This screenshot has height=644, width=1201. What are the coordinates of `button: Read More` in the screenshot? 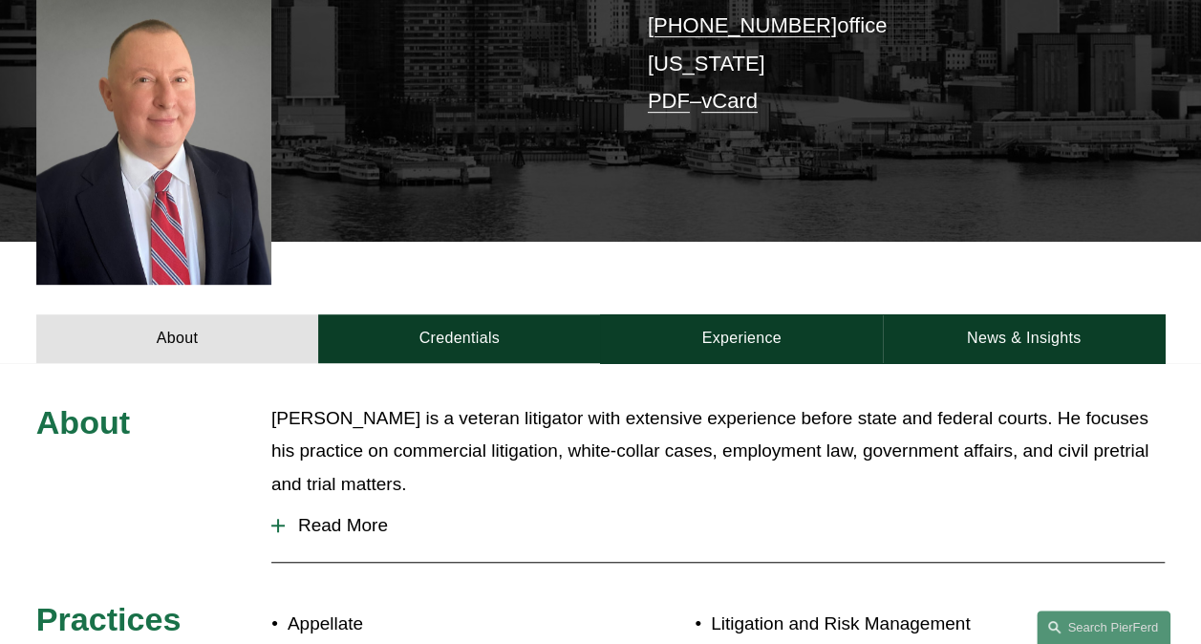 It's located at (718, 526).